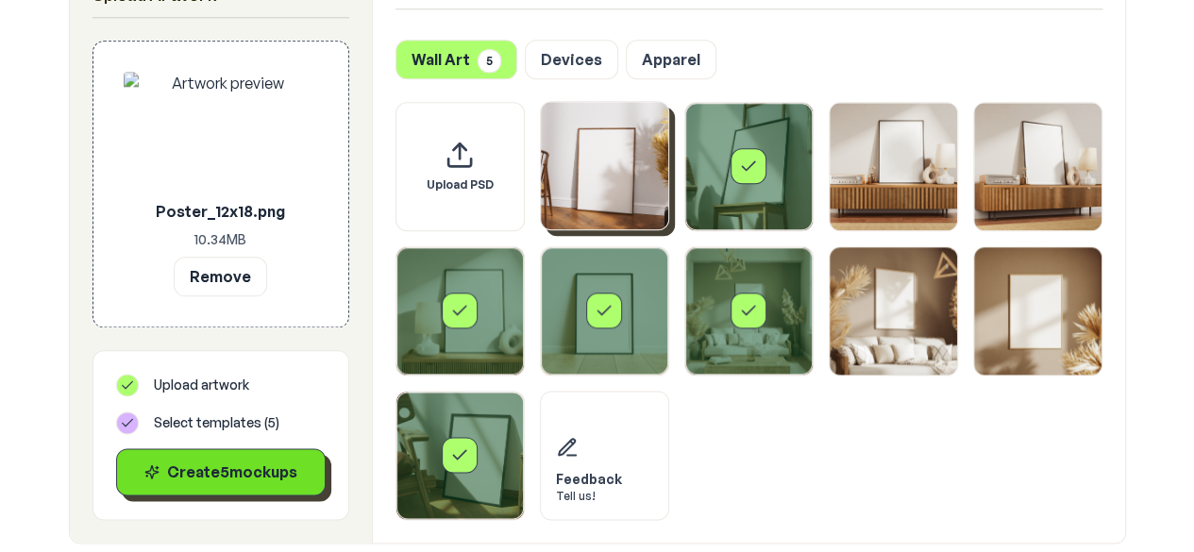  I want to click on div: Select template Framed Poster 7, so click(749, 311).